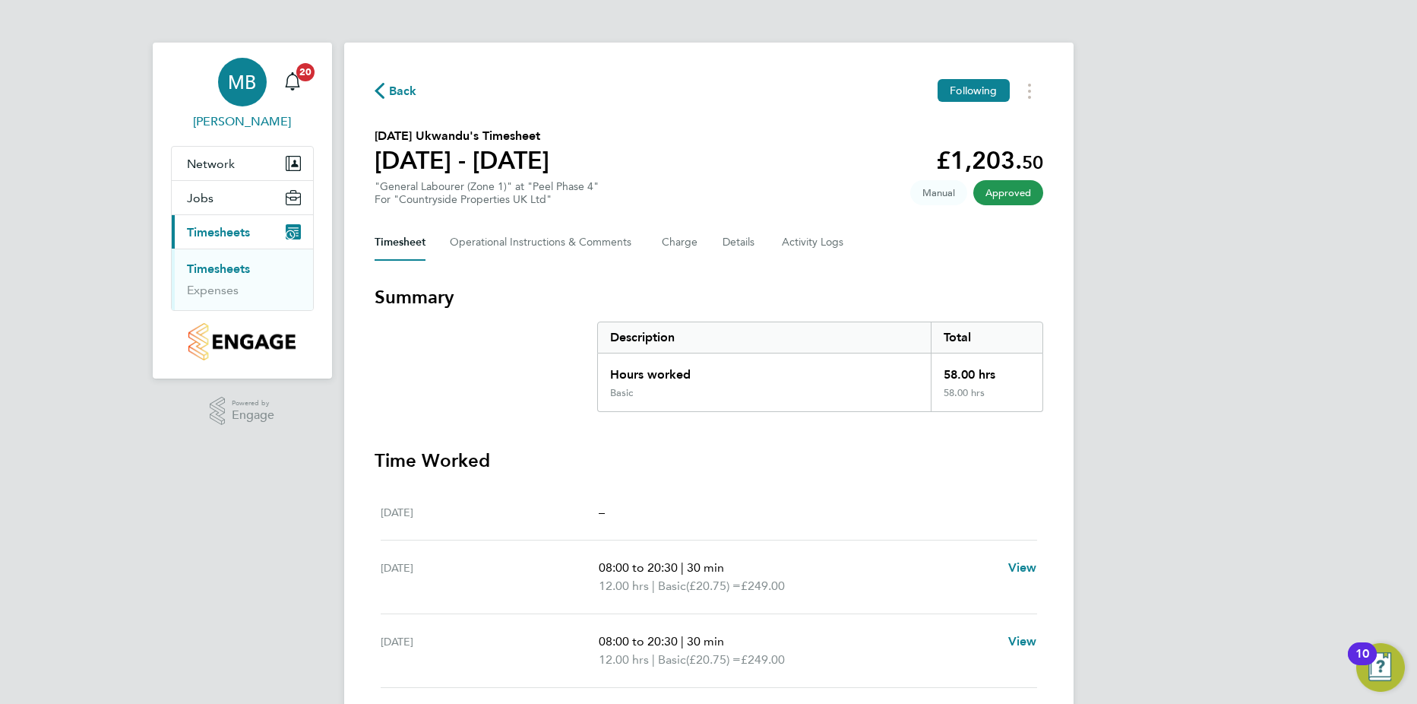 This screenshot has width=1417, height=704. Describe the element at coordinates (403, 91) in the screenshot. I see `span: Back` at that location.